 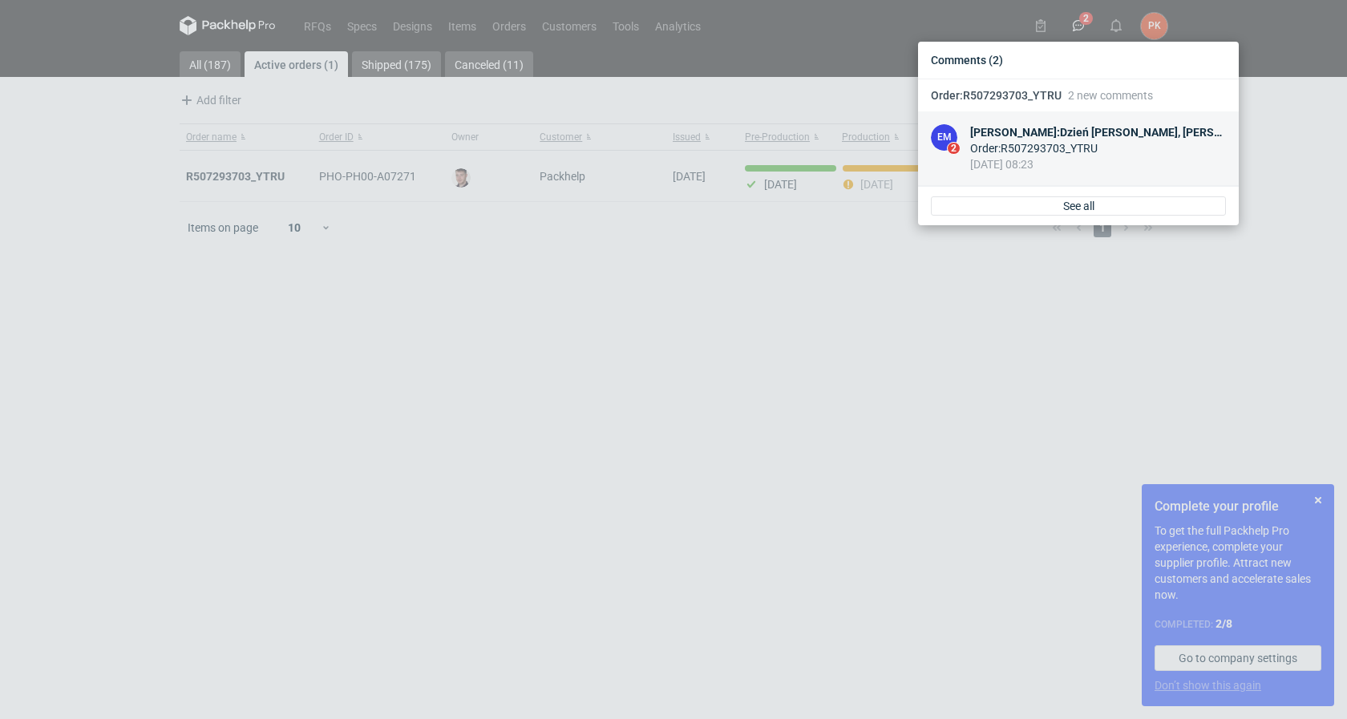 What do you see at coordinates (1078, 206) in the screenshot?
I see `a: See all` at bounding box center [1078, 206].